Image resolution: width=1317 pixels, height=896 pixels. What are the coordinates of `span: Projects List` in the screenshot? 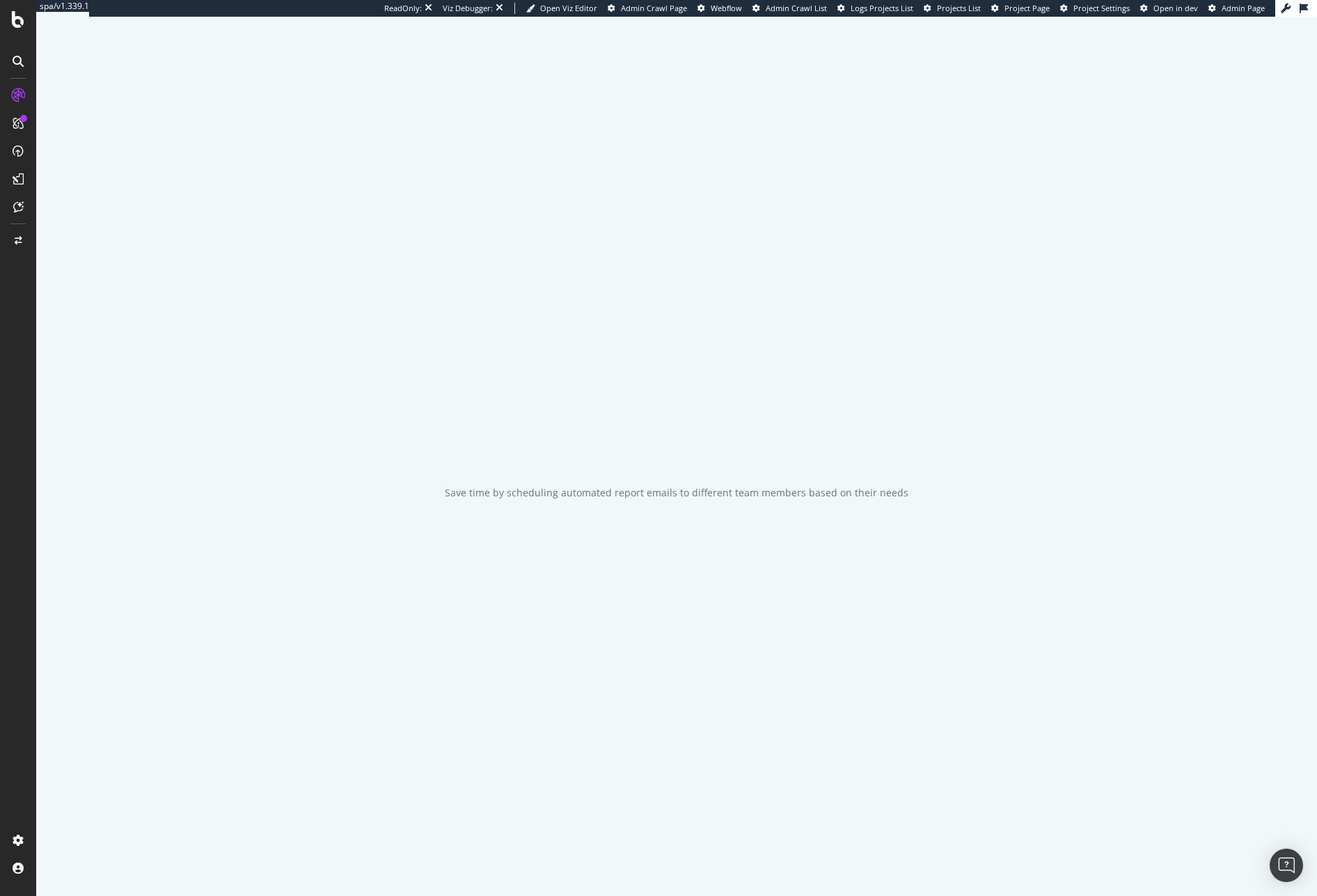 It's located at (958, 8).